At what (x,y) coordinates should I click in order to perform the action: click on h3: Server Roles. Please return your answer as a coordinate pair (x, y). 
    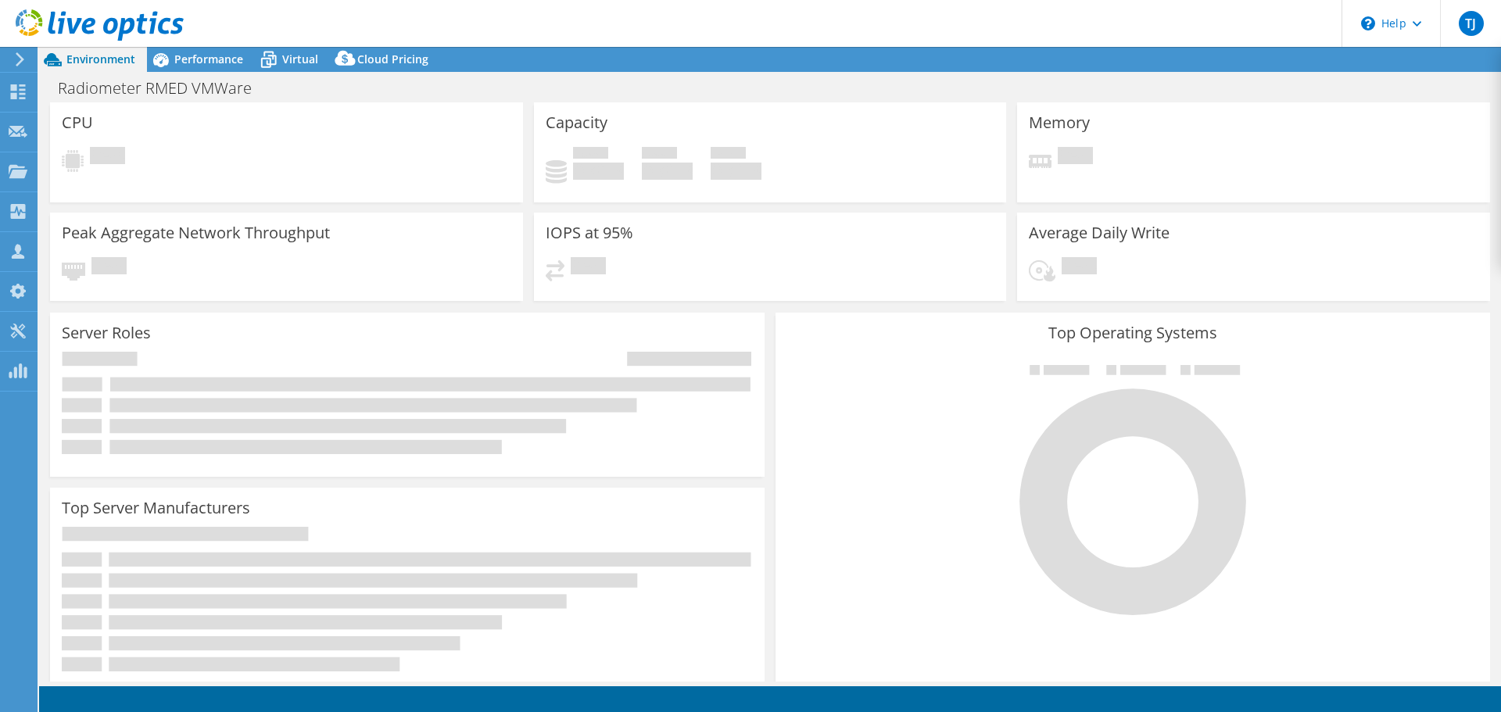
    Looking at the image, I should click on (106, 333).